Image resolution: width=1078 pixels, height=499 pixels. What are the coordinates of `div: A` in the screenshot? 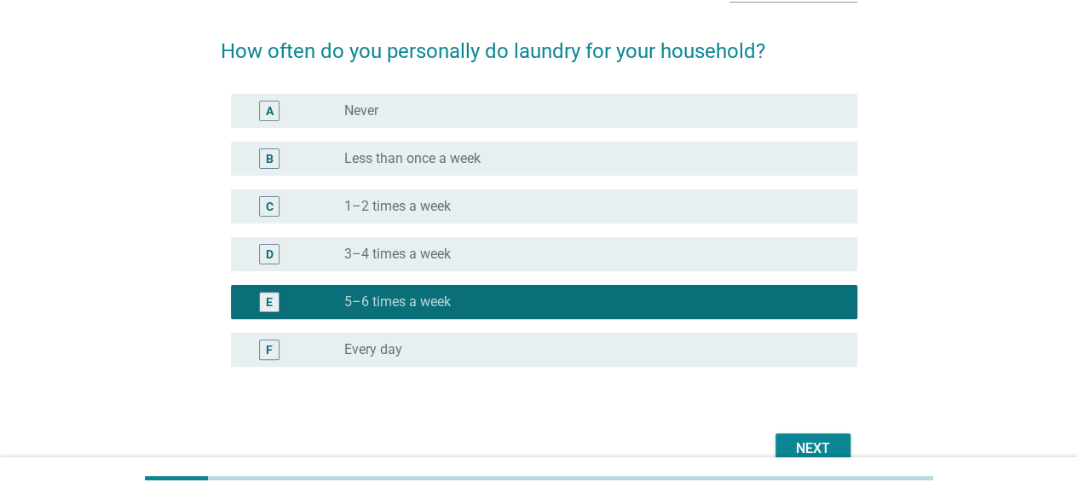 It's located at (269, 110).